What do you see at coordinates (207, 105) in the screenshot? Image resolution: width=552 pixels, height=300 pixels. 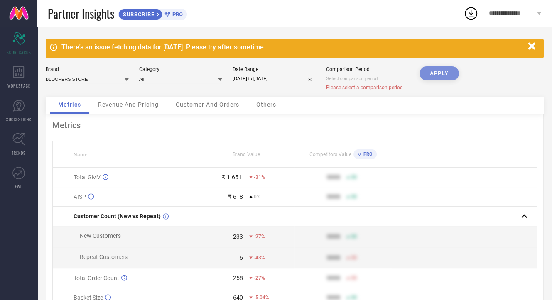 I see `span: Customer And Orders` at bounding box center [207, 105].